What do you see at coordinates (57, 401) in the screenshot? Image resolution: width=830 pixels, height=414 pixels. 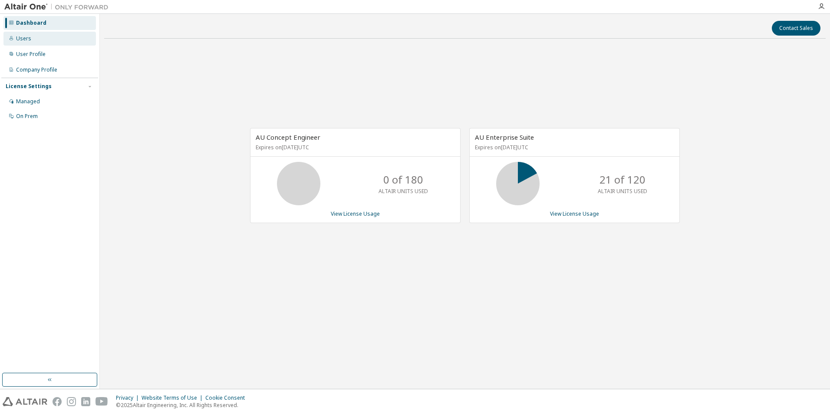 I see `img: facebook.svg` at bounding box center [57, 401].